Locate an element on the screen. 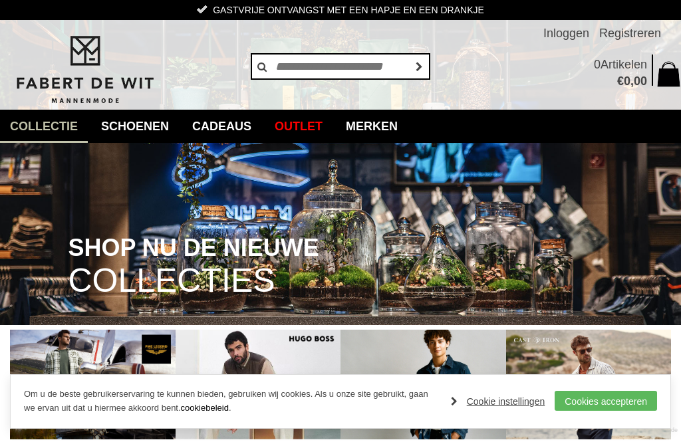 The image size is (681, 442). a: Registreren is located at coordinates (630, 33).